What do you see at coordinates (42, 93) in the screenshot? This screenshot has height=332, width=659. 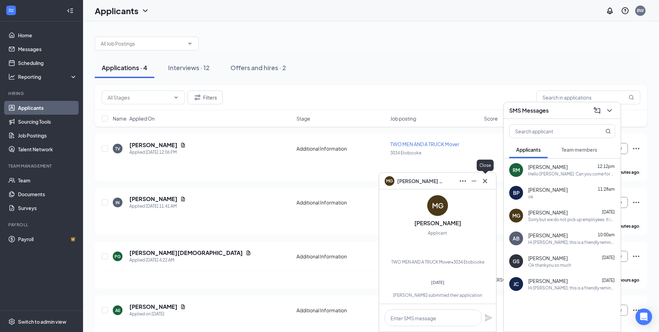 I see `div: Hiring` at bounding box center [42, 93].